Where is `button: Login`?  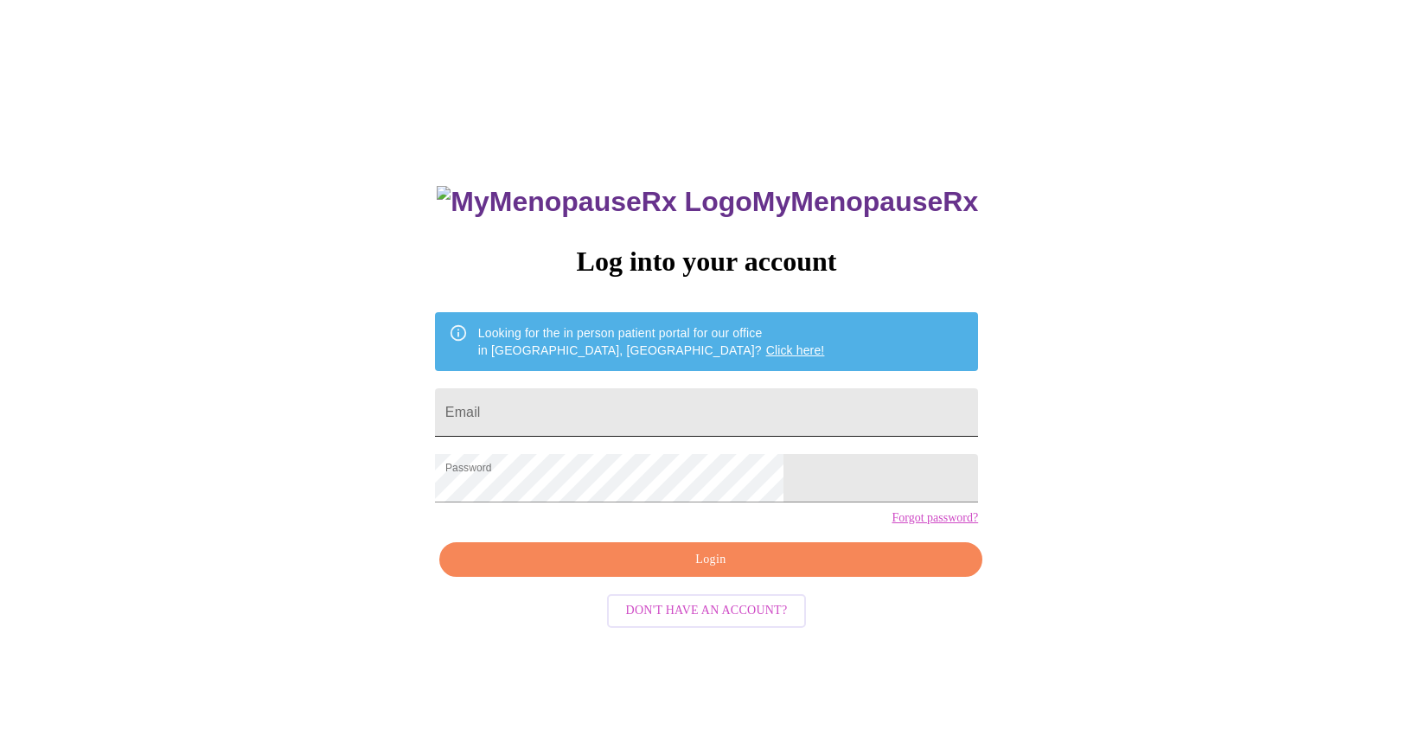 button: Login is located at coordinates (711, 560).